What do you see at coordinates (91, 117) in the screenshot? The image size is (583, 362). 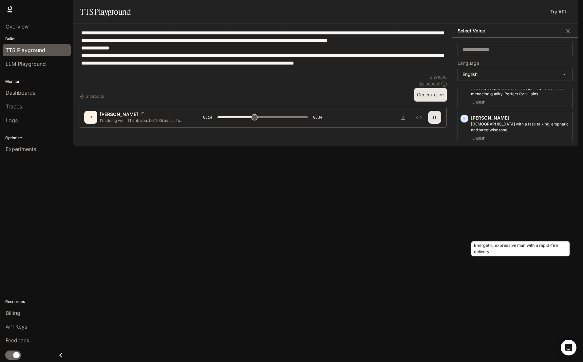 I see `div: D` at bounding box center [91, 117].